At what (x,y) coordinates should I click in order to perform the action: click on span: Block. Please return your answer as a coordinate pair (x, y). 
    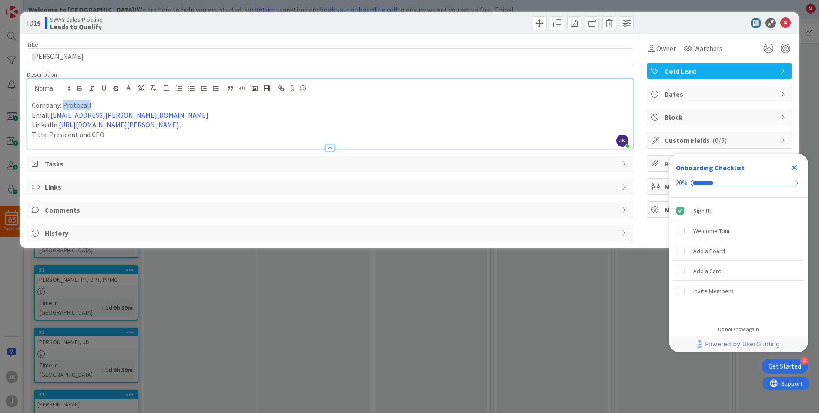
    Looking at the image, I should click on (720, 117).